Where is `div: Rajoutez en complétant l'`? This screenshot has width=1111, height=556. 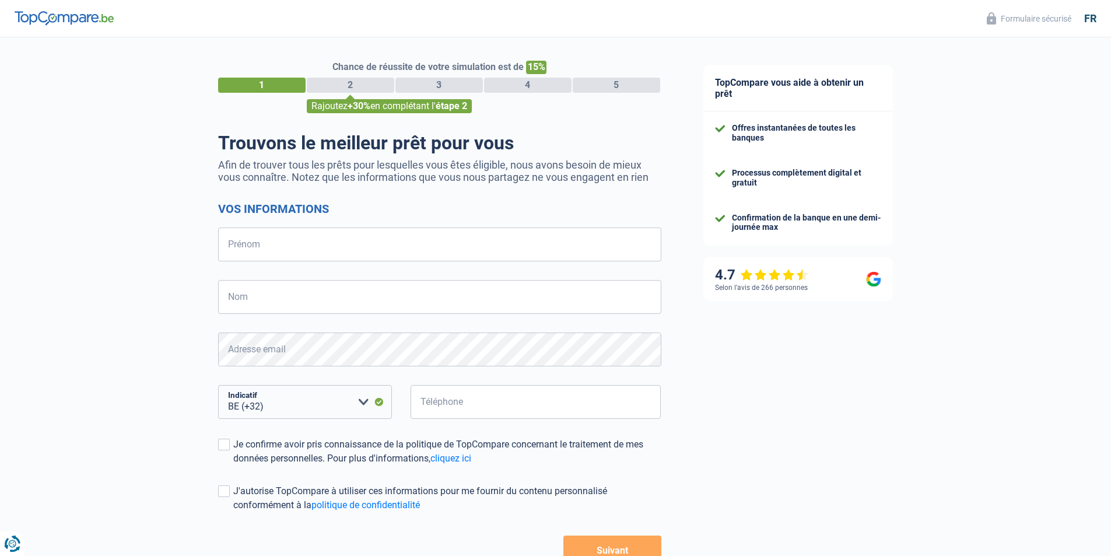
div: Rajoutez en complétant l' is located at coordinates (389, 106).